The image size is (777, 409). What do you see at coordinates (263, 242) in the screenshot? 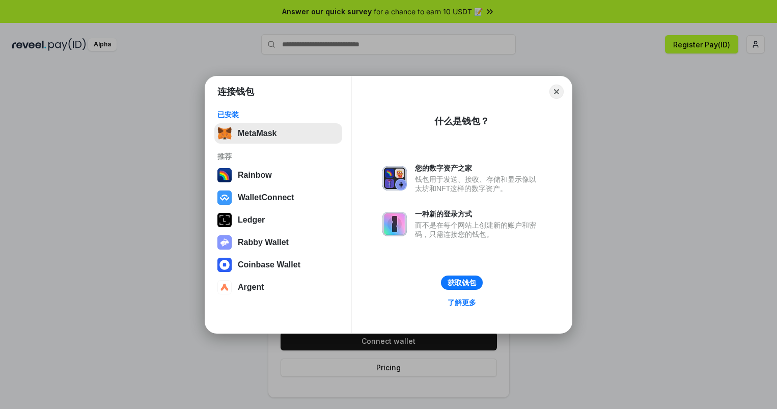
I see `div: Rabby Wallet` at bounding box center [263, 242].